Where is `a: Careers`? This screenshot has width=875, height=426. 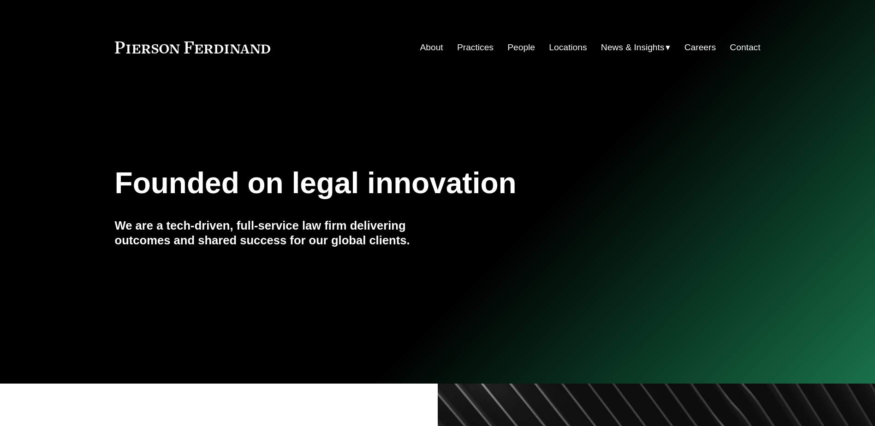
a: Careers is located at coordinates (700, 47).